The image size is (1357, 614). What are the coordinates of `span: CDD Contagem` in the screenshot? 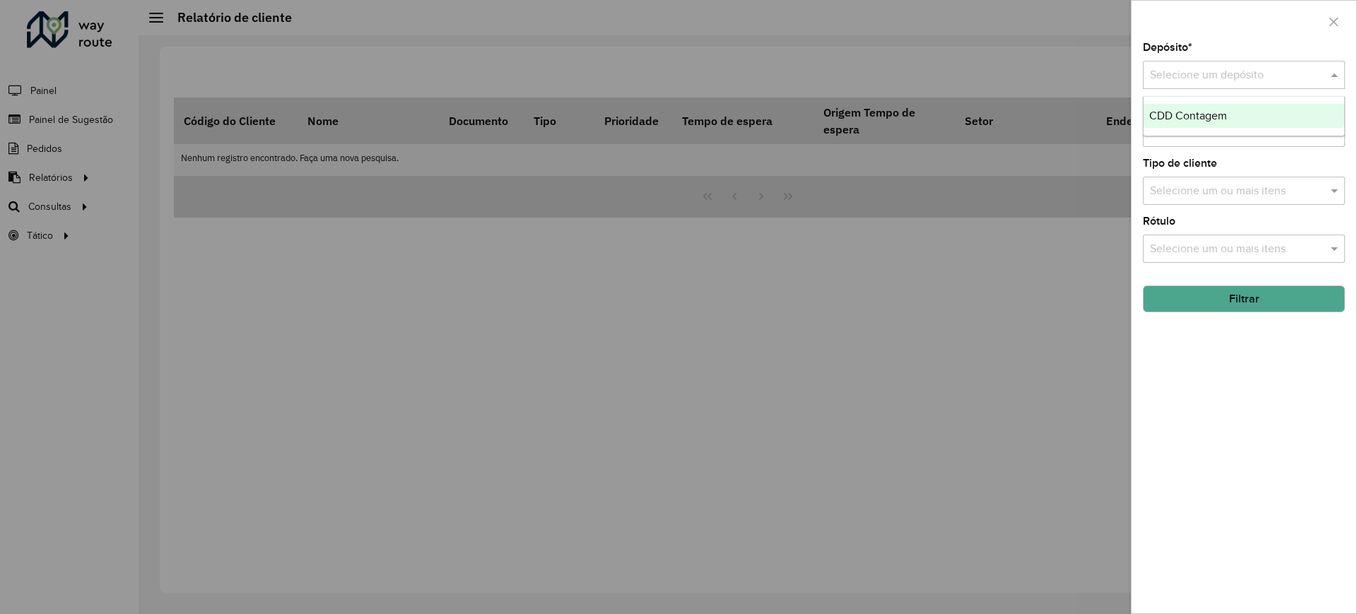 It's located at (1188, 115).